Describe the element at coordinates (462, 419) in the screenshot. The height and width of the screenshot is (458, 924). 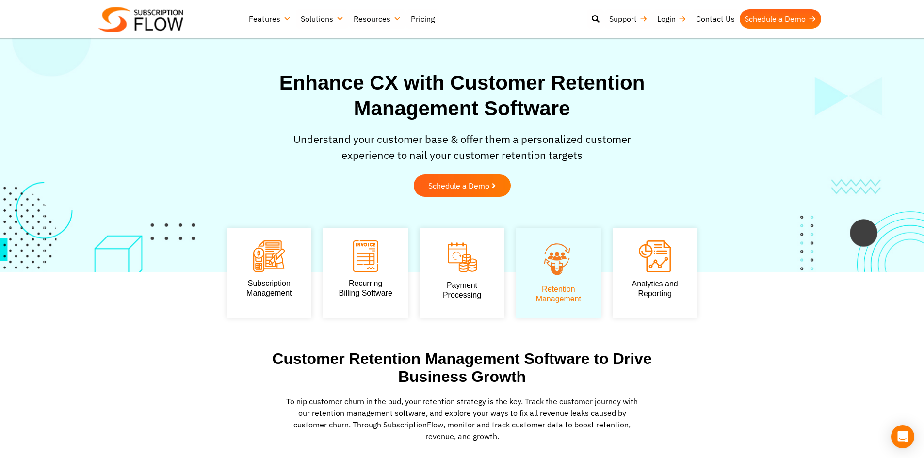
I see `p: To nip customer churn in the bud, your retention strategy is the key. Track the customer journey ...` at that location.